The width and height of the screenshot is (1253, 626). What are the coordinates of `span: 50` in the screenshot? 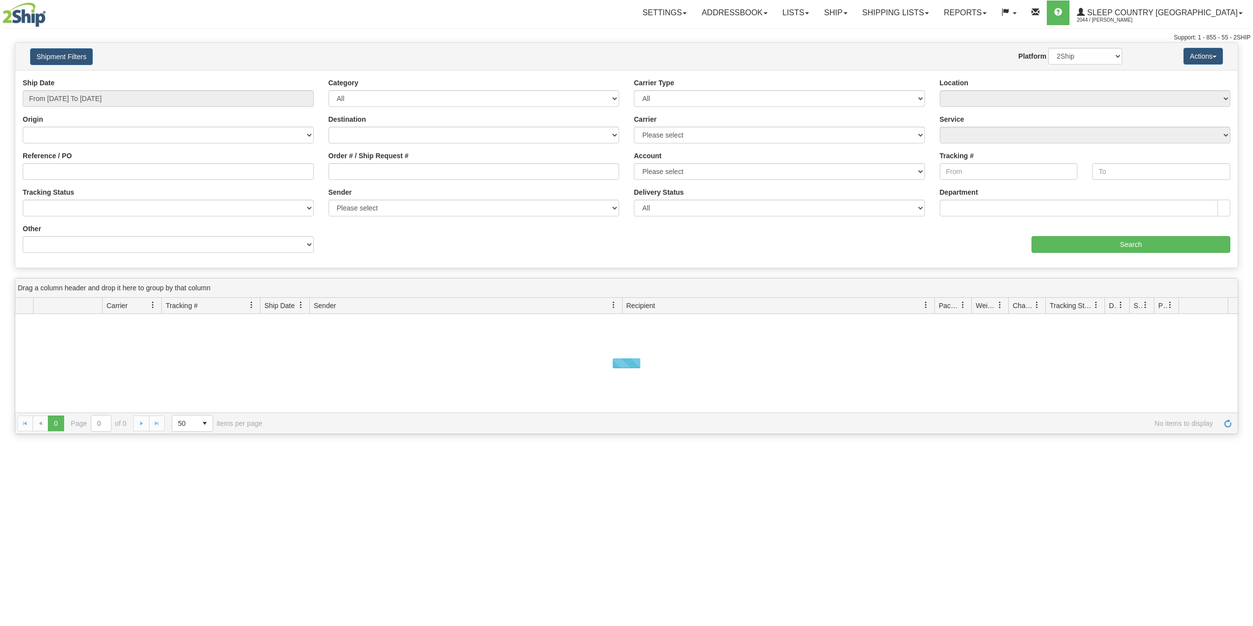 It's located at (184, 424).